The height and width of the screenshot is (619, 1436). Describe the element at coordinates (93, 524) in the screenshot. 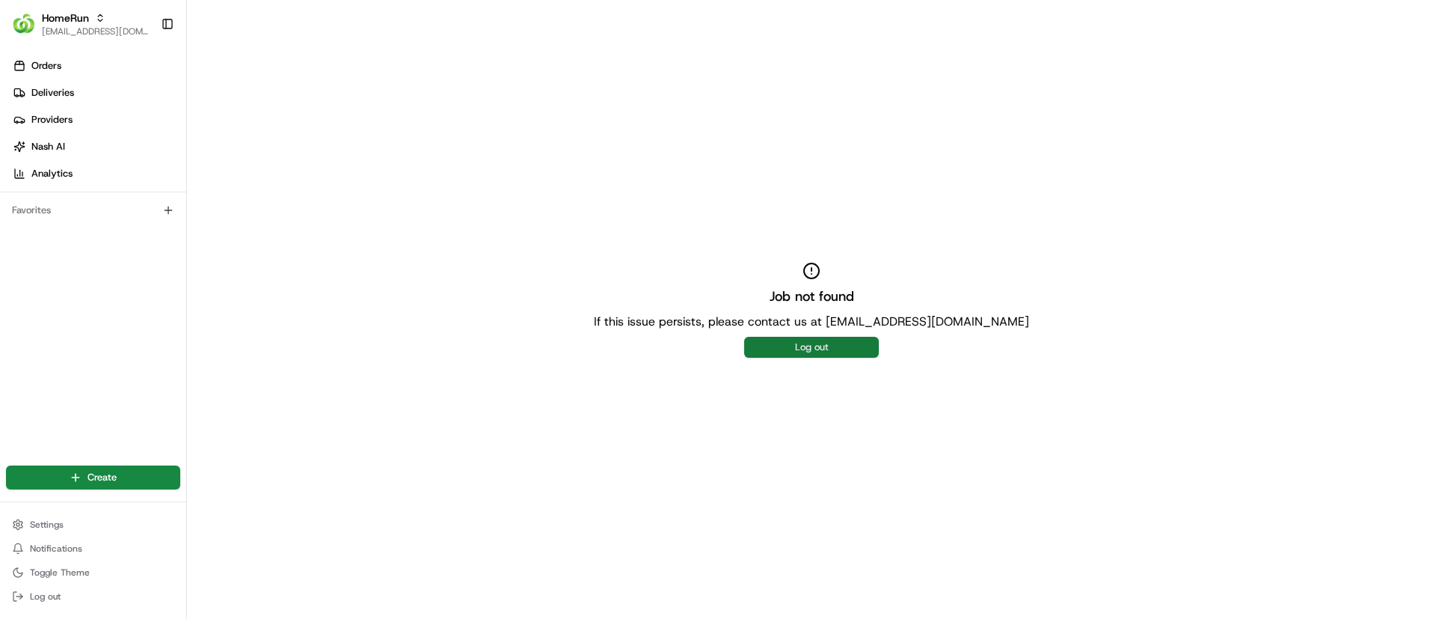

I see `button: Settings` at that location.